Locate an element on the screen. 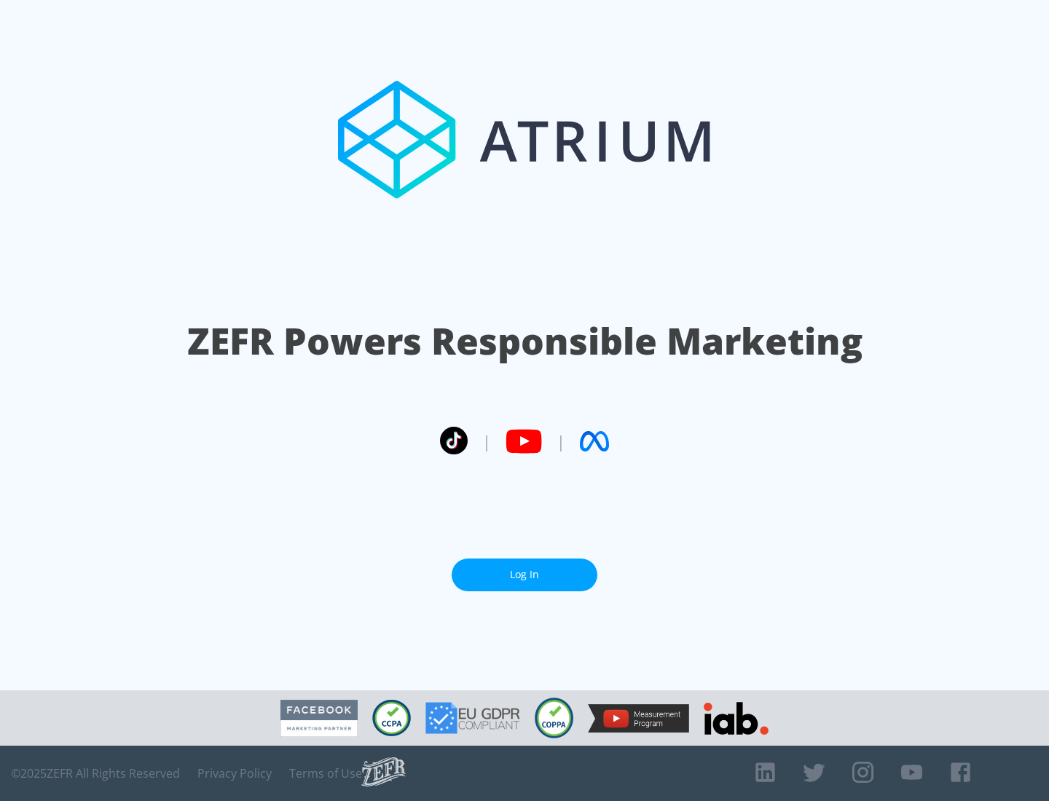 The image size is (1049, 801). span: © 2025 ZEFR All Rights Reserved is located at coordinates (95, 774).